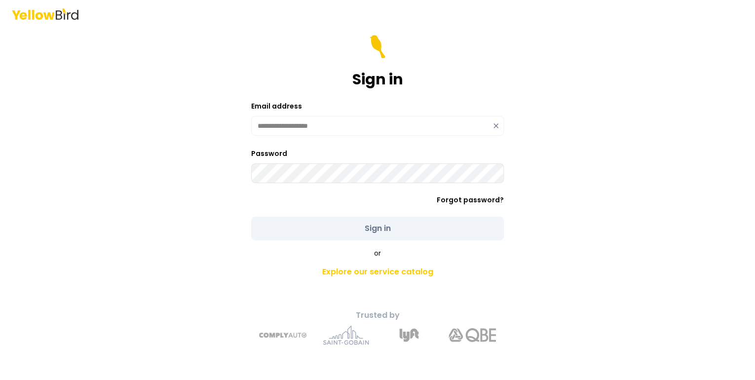 The image size is (755, 380). Describe the element at coordinates (269, 153) in the screenshot. I see `label: Password` at that location.